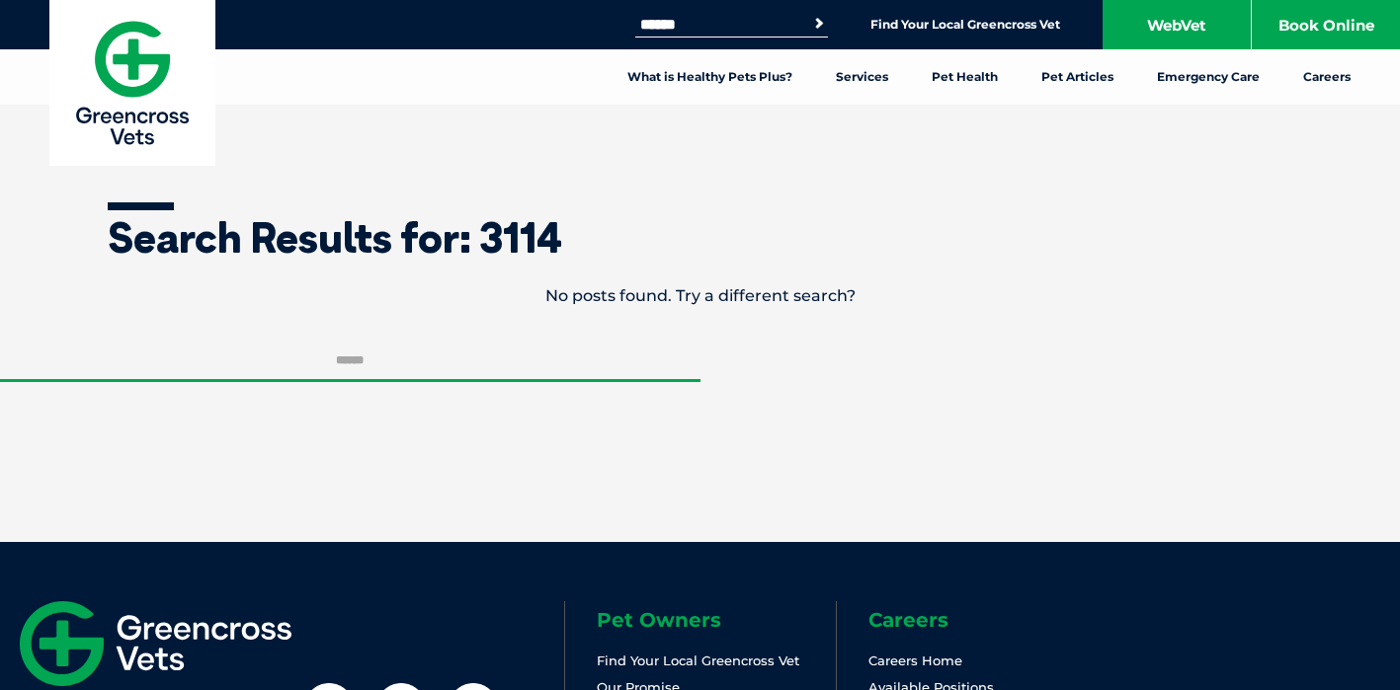 The width and height of the screenshot is (1400, 690). I want to click on a: Pet Articles, so click(1077, 77).